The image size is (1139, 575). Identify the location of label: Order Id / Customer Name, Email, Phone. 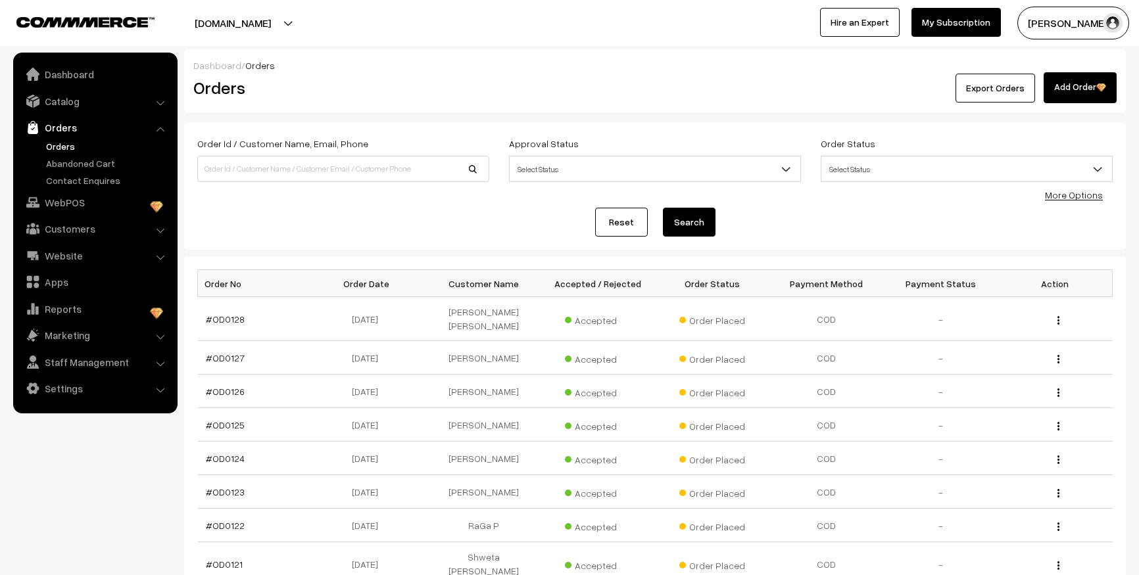
(283, 143).